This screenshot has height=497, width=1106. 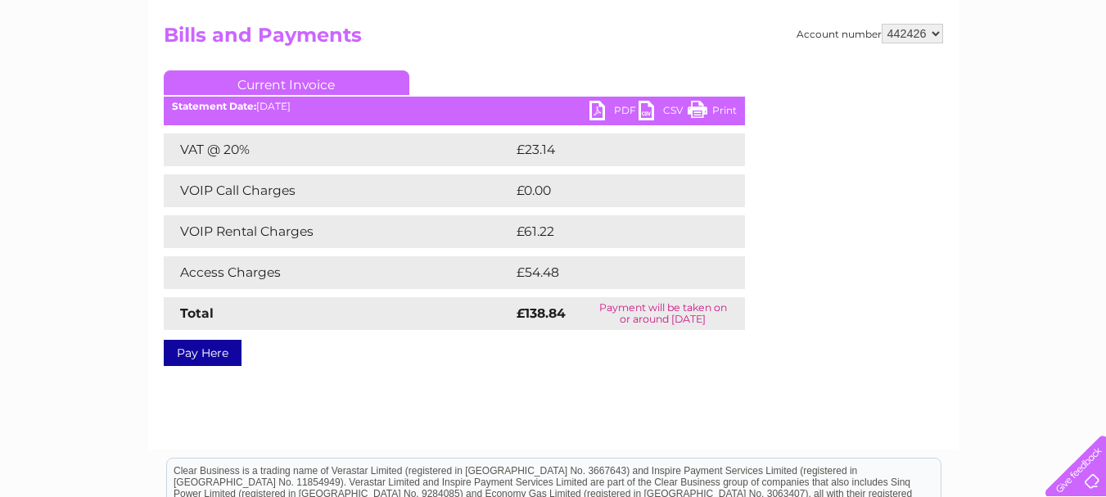 I want to click on a: Blog, so click(x=975, y=75).